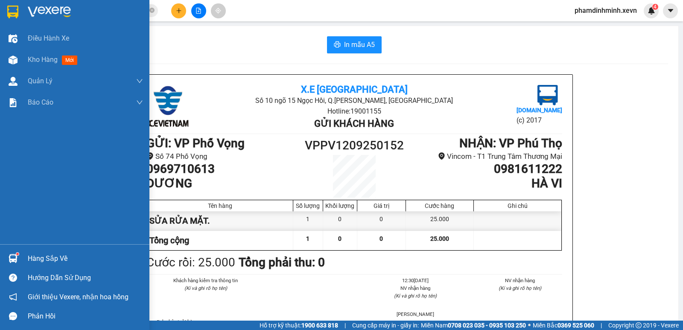 Image resolution: width=683 pixels, height=330 pixels. Describe the element at coordinates (360, 44) in the screenshot. I see `span: In mẫu A5` at that location.